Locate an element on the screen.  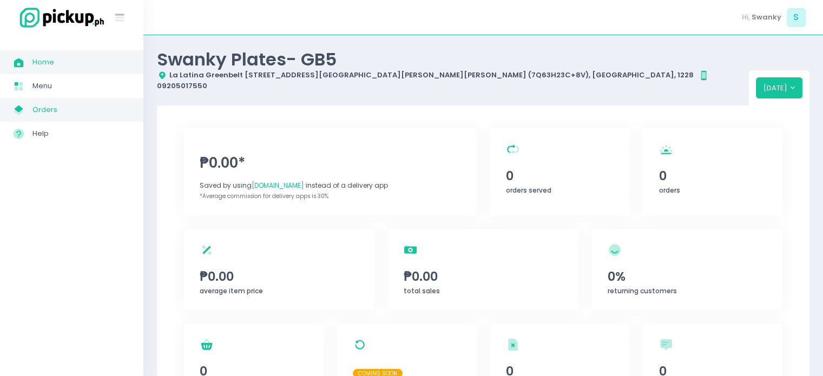
a: 0orders is located at coordinates (713, 172).